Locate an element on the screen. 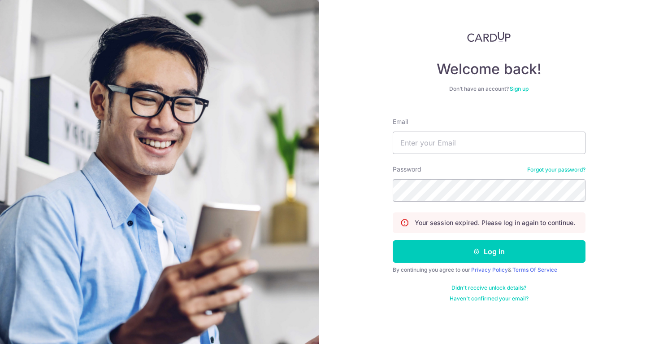 This screenshot has height=344, width=659. h4: Welcome back! is located at coordinates (489, 69).